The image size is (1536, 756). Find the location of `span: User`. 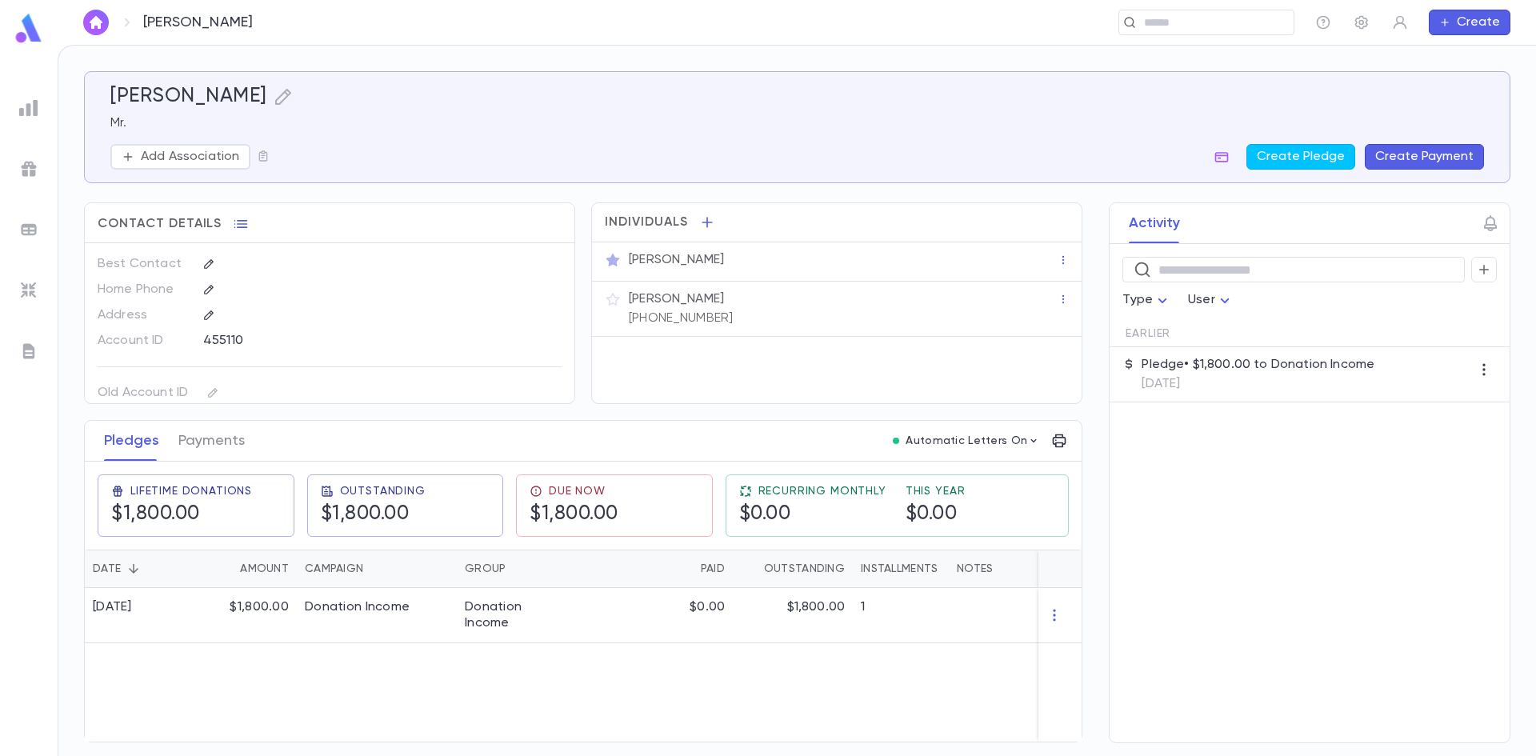

span: User is located at coordinates (1202, 300).